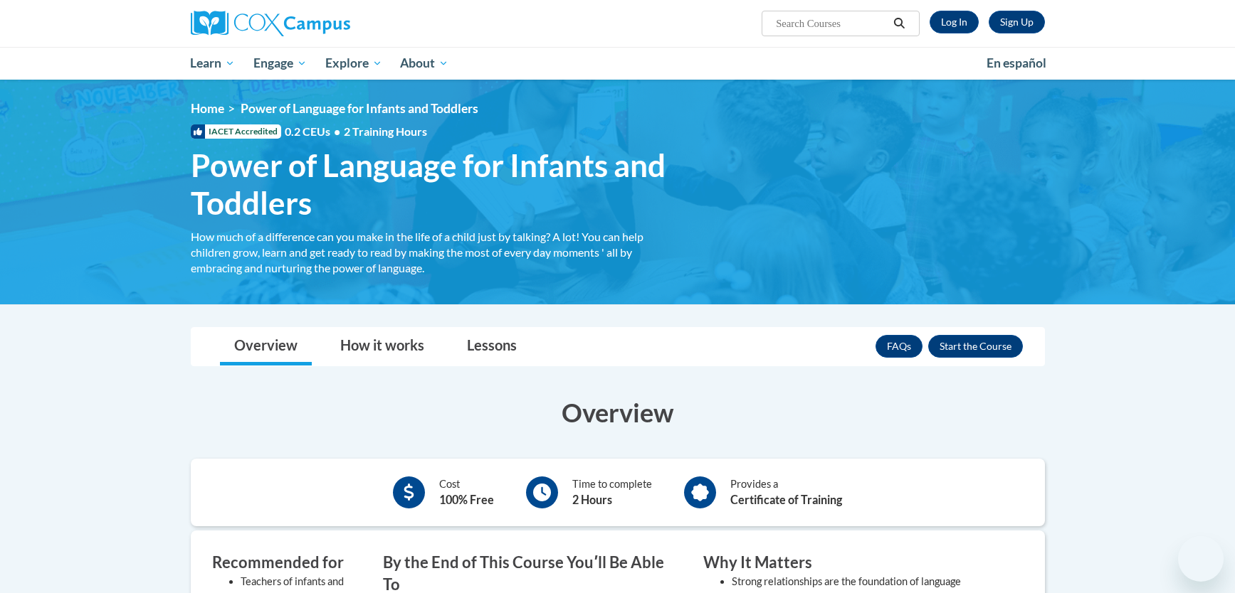 Image resolution: width=1235 pixels, height=593 pixels. What do you see at coordinates (424, 63) in the screenshot?
I see `span: About` at bounding box center [424, 63].